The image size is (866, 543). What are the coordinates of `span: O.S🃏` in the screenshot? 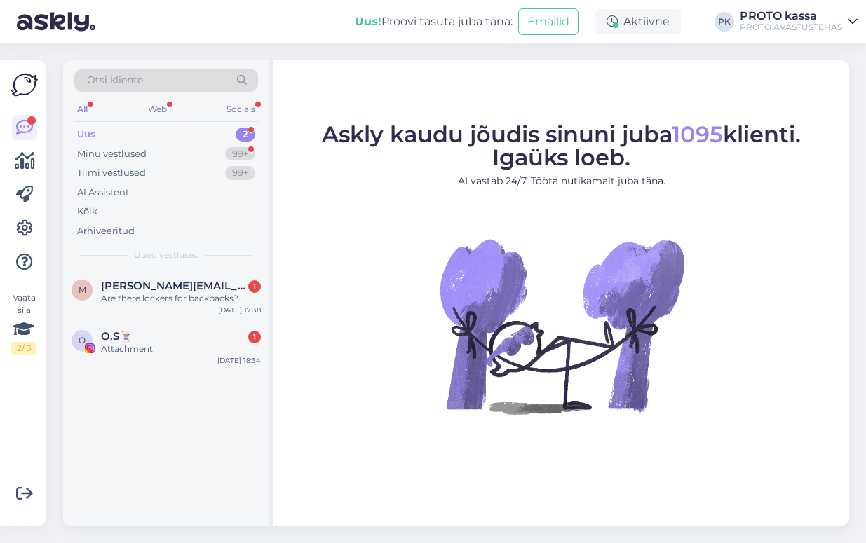 It's located at (116, 336).